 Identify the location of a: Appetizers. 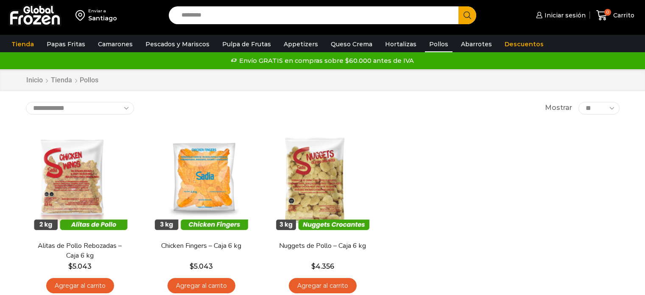
(300, 44).